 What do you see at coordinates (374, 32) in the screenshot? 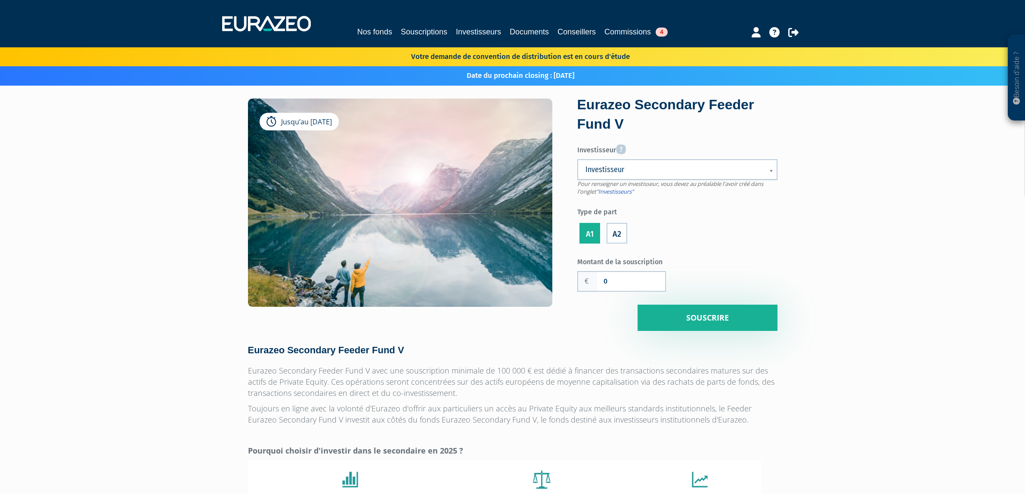
I see `a: Nos fonds` at bounding box center [374, 32].